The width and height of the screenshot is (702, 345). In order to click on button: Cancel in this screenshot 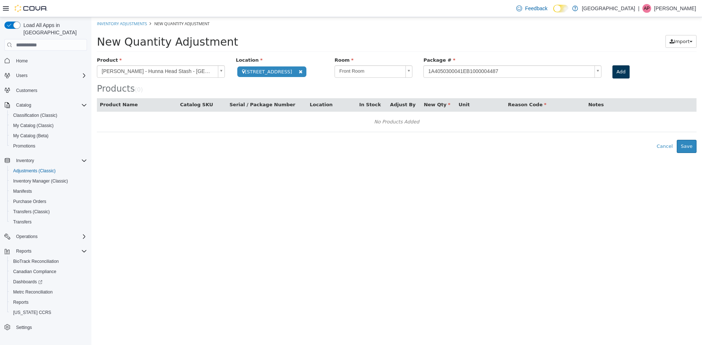, I will do `click(573, 129)`.